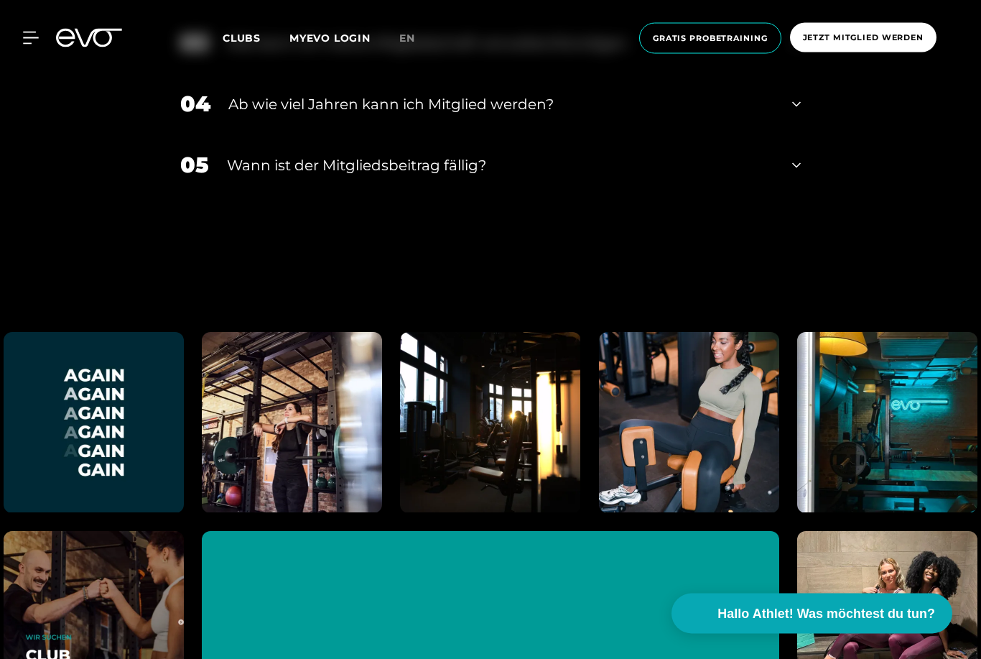 The height and width of the screenshot is (659, 981). I want to click on div: Wann ist der Mitgliedsbeitrag fällig?, so click(501, 166).